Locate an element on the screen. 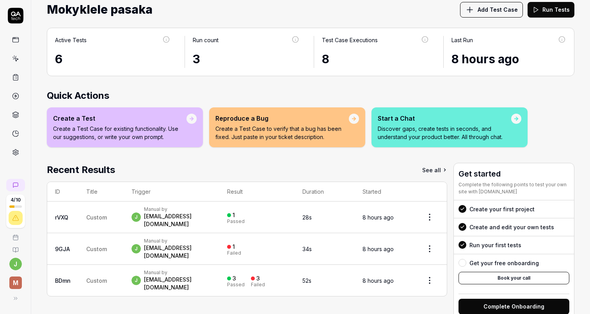  div: Run count is located at coordinates (206, 40).